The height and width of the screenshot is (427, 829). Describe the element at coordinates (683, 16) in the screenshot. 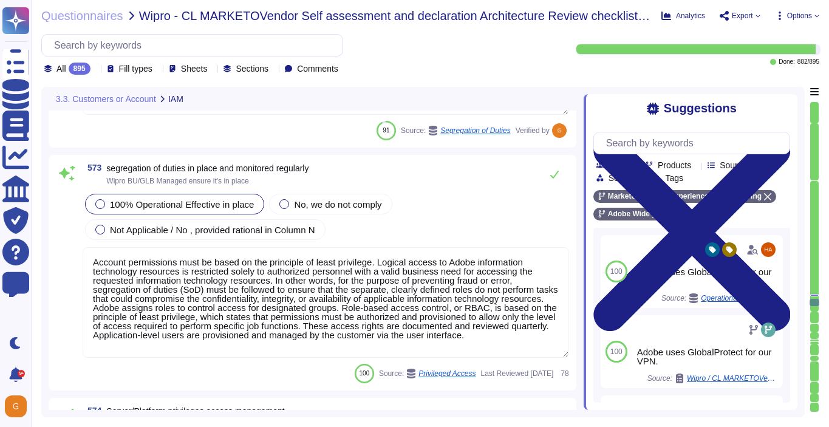

I see `button: Analytics` at that location.